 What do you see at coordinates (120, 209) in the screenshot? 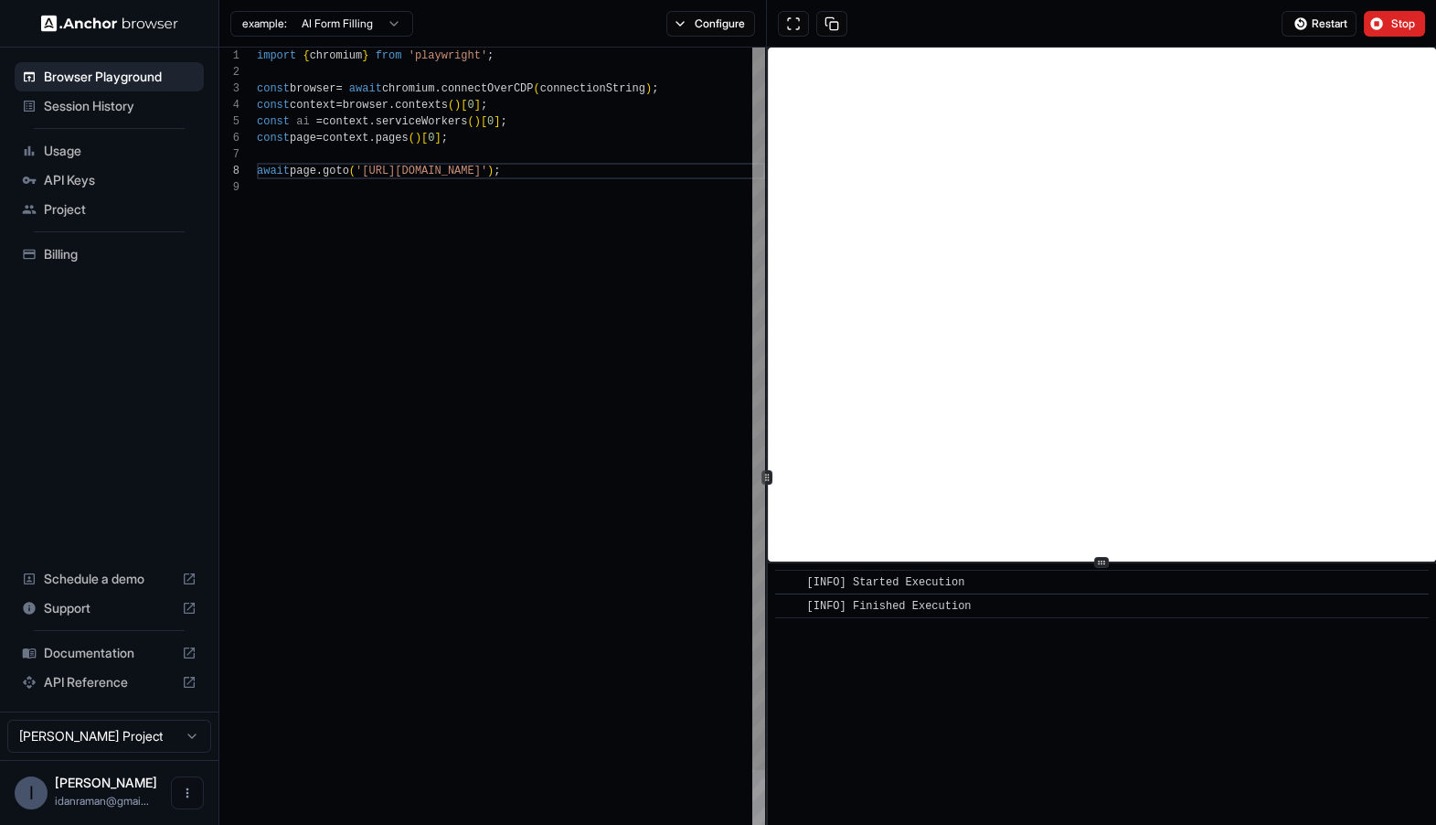
I see `span: Project` at bounding box center [120, 209].